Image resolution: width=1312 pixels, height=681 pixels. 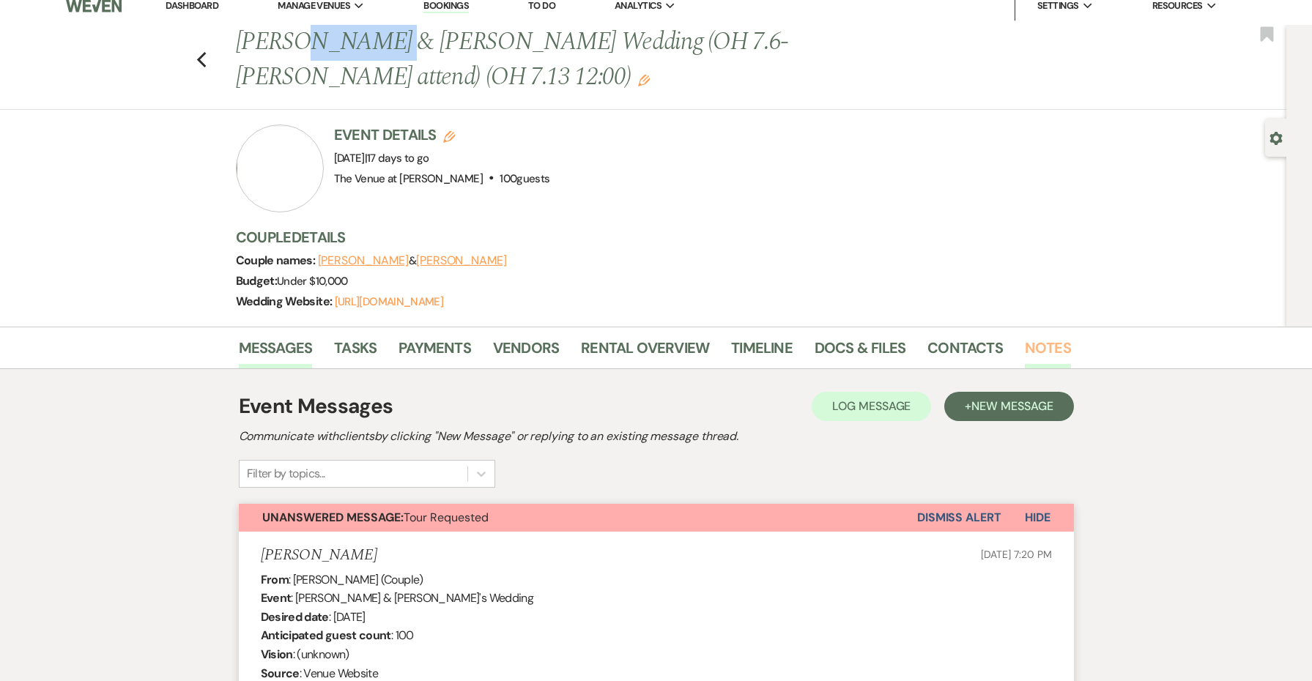 What do you see at coordinates (275, 352) in the screenshot?
I see `a: Messages` at bounding box center [275, 352].